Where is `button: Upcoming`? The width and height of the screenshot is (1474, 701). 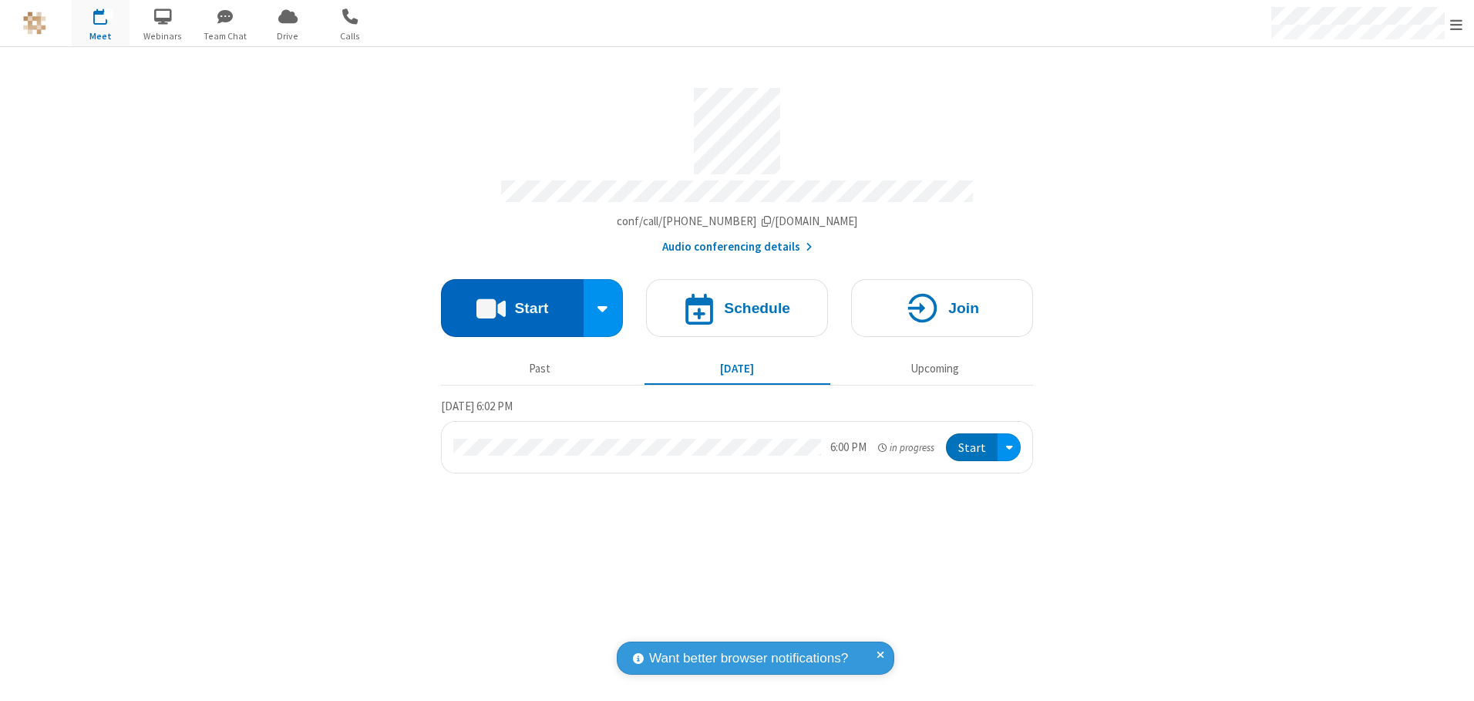
button: Upcoming is located at coordinates (934, 368).